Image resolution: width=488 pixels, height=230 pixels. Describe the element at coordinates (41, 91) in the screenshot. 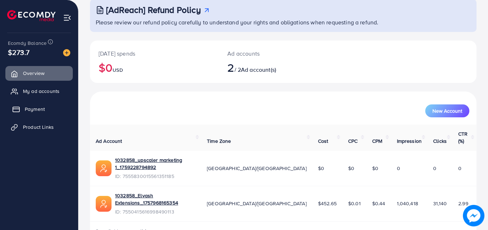

I see `span: My ad accounts` at that location.